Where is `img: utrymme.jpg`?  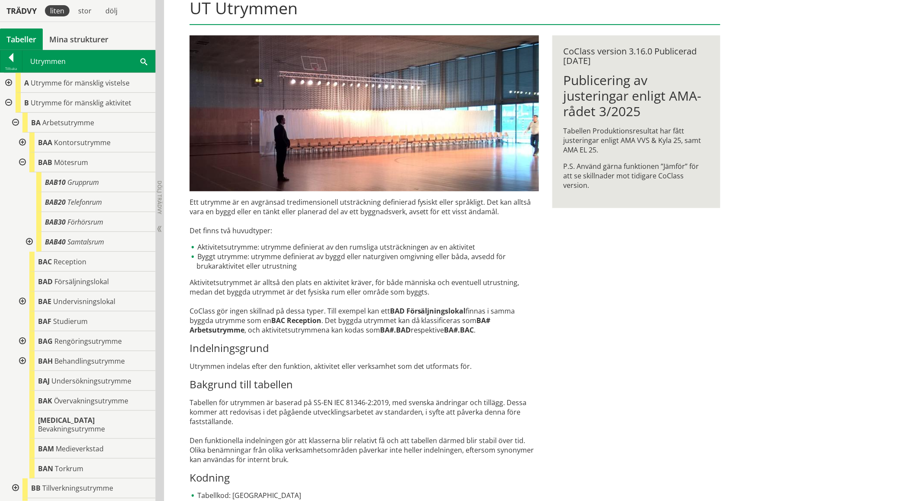 img: utrymme.jpg is located at coordinates (364, 113).